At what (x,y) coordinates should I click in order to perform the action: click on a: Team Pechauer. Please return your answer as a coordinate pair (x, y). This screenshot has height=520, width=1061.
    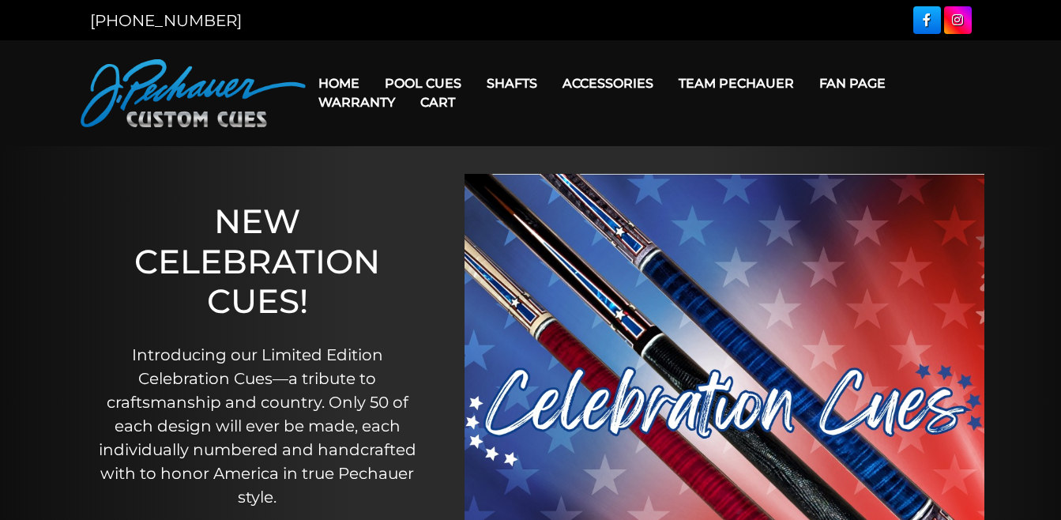
    Looking at the image, I should click on (736, 83).